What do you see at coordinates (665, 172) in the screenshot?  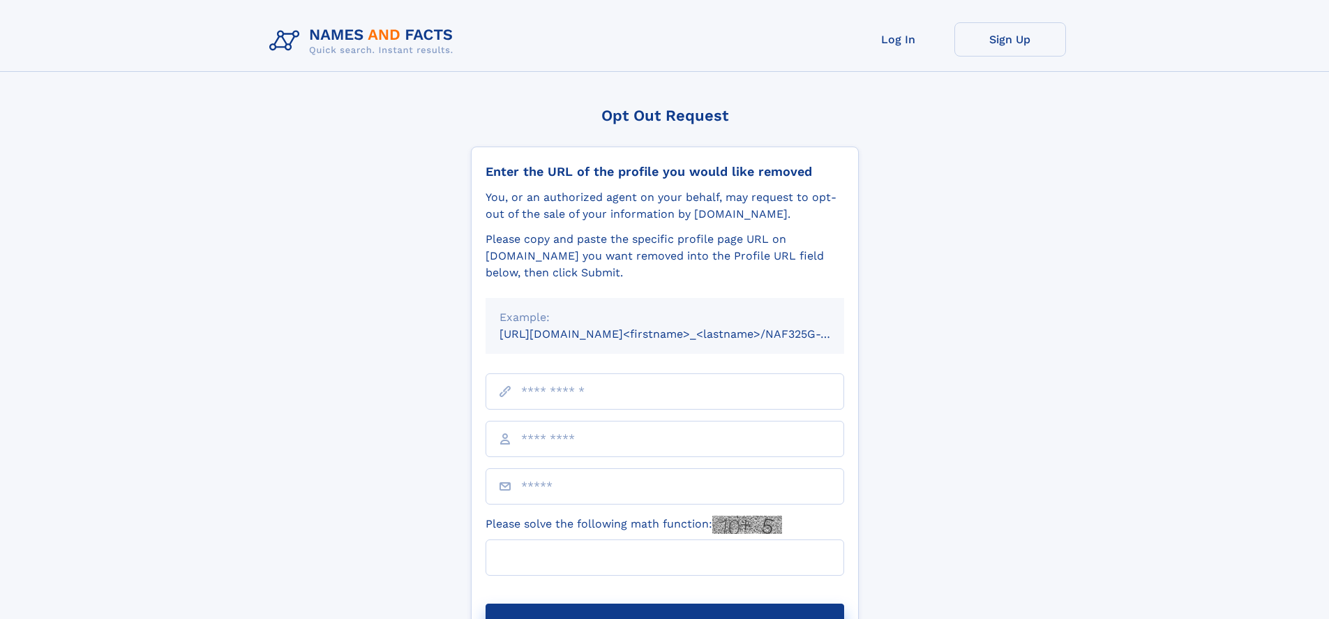 I see `div: Enter the URL of the profile you would like removed` at bounding box center [665, 172].